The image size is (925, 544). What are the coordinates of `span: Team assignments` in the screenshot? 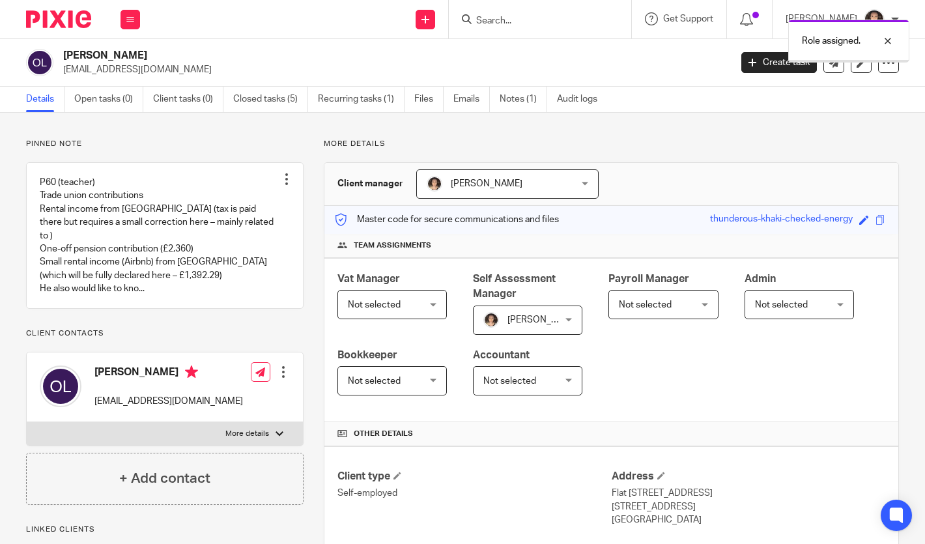 It's located at (392, 245).